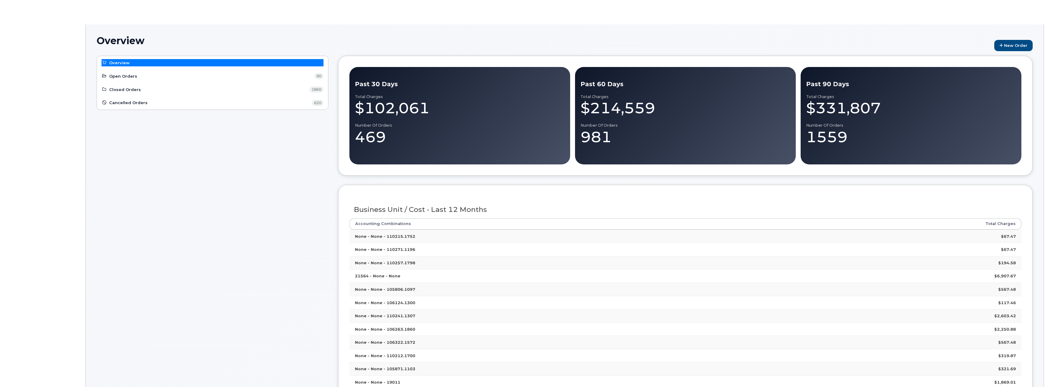 This screenshot has width=1047, height=387. Describe the element at coordinates (385, 343) in the screenshot. I see `strong: None - None - 106322.1572` at that location.